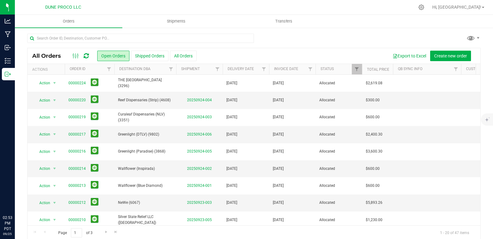  Describe the element at coordinates (199, 152) in the screenshot. I see `a: 20250924-005` at that location.